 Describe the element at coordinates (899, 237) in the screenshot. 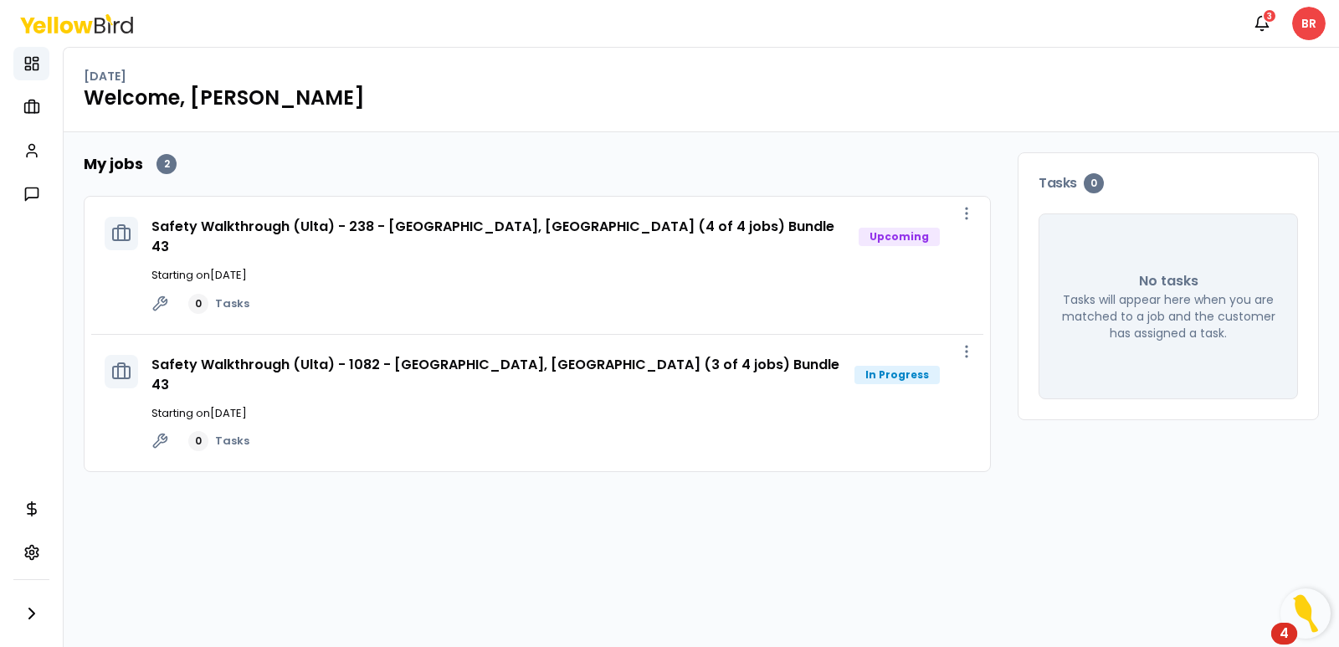

I see `div: Upcoming` at that location.